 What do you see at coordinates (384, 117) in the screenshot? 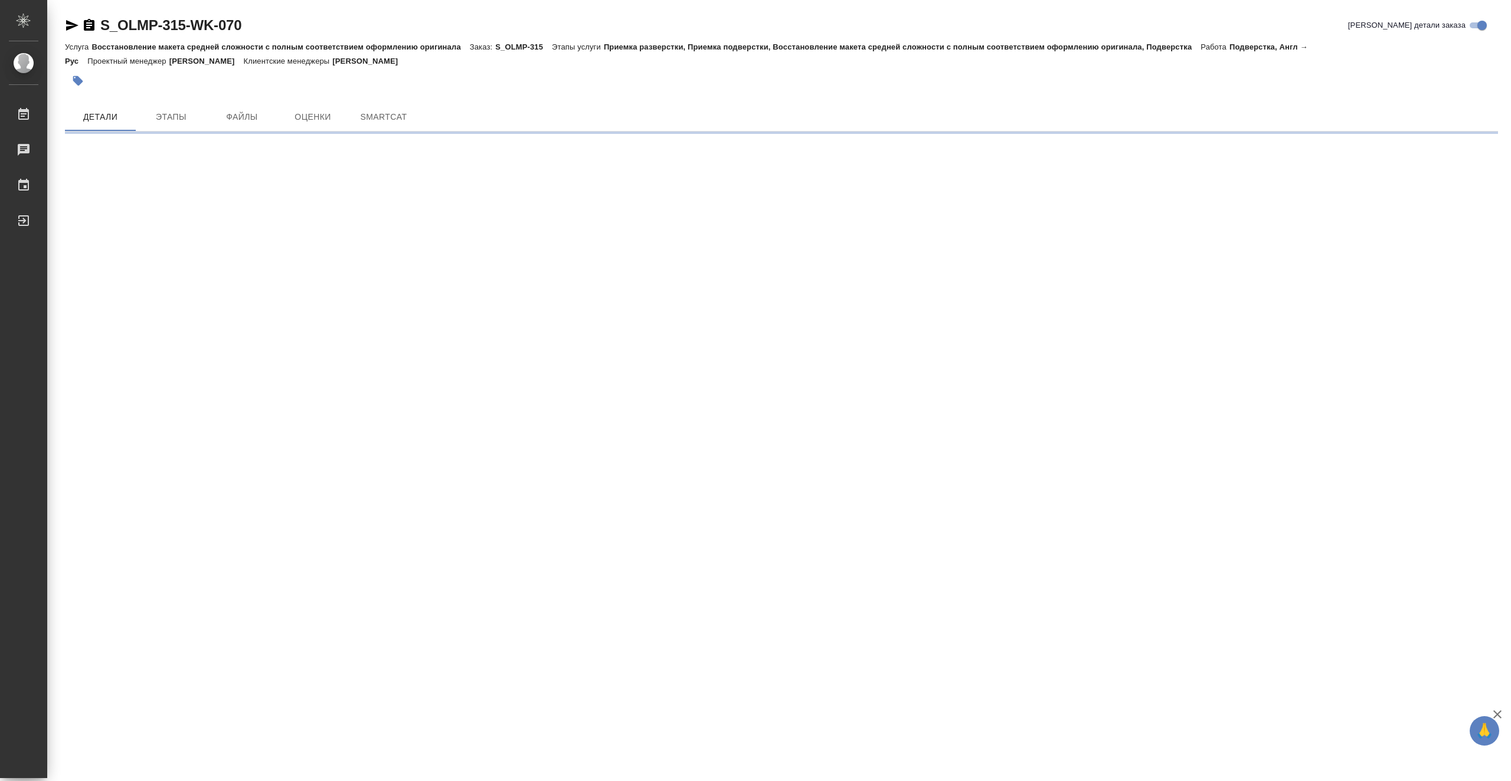
I see `span: SmartCat` at bounding box center [384, 117].